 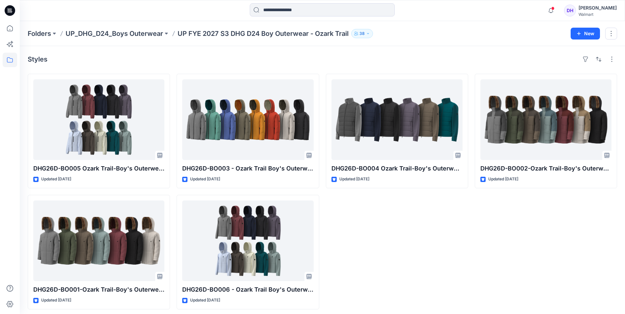 What do you see at coordinates (38, 59) in the screenshot?
I see `h4: Styles` at bounding box center [38, 59].